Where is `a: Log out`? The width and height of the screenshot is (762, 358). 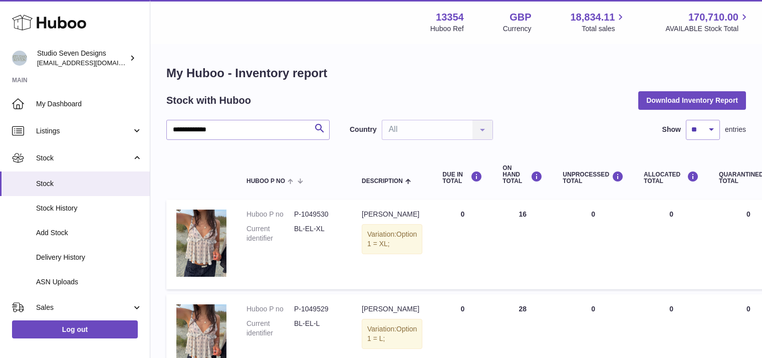
a: Log out is located at coordinates (75, 329).